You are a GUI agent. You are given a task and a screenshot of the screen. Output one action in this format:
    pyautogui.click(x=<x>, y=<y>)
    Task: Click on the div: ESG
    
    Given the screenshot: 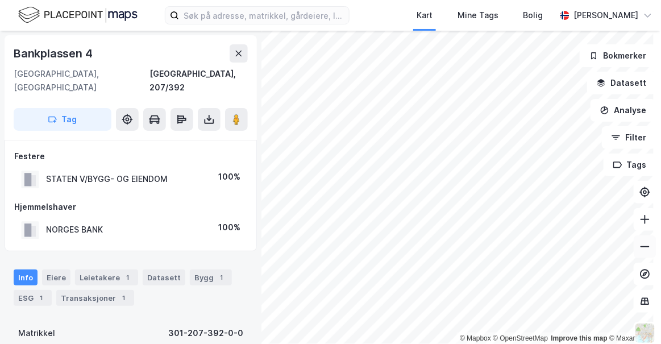 What is the action you would take?
    pyautogui.click(x=32, y=298)
    